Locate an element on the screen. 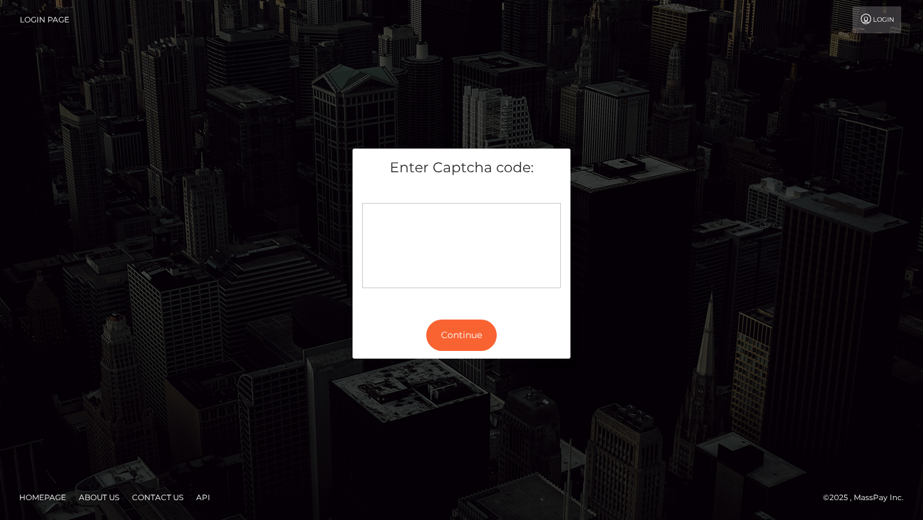  a: Login is located at coordinates (877, 20).